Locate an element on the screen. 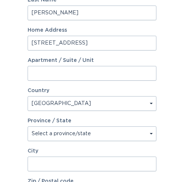 Image resolution: width=184 pixels, height=182 pixels. label: Country is located at coordinates (38, 91).